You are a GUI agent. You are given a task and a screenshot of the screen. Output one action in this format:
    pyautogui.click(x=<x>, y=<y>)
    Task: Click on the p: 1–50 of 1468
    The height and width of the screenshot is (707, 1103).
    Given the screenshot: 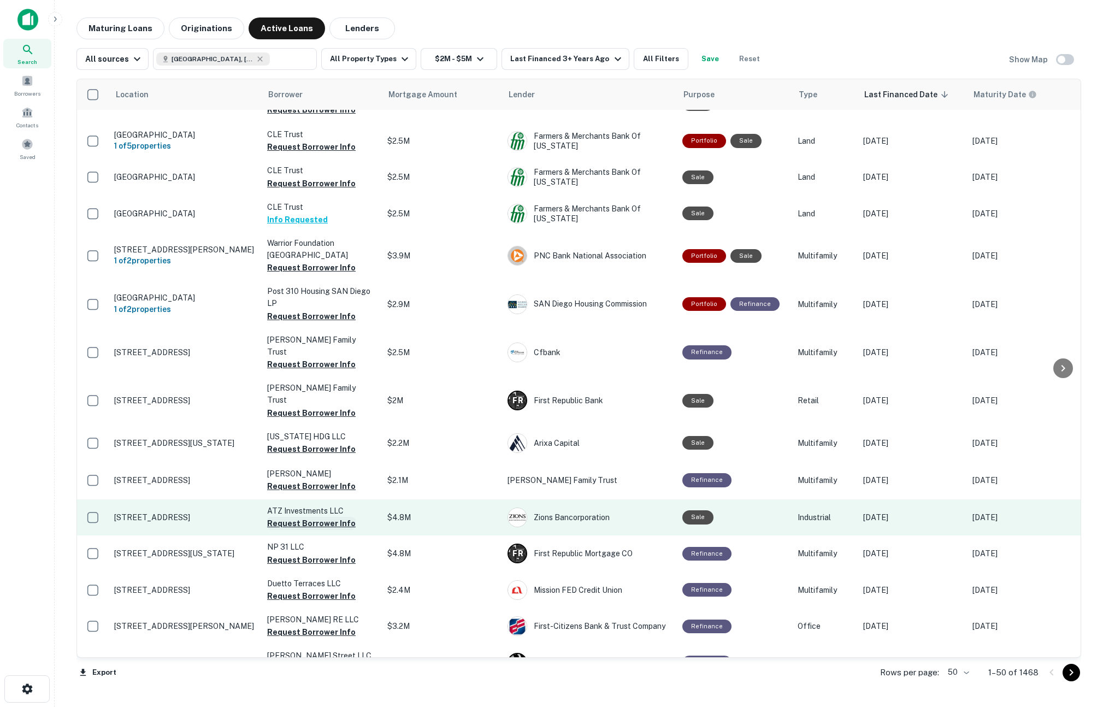 What is the action you would take?
    pyautogui.click(x=1013, y=672)
    